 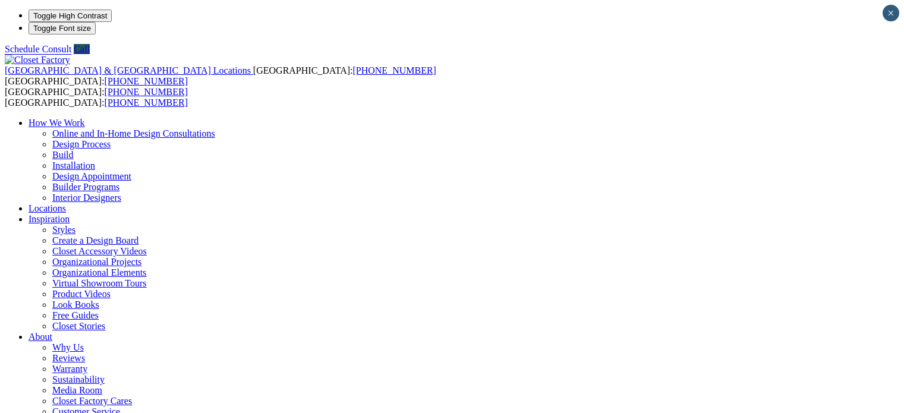 What do you see at coordinates (99, 251) in the screenshot?
I see `a: Closet Accessory Videos` at bounding box center [99, 251].